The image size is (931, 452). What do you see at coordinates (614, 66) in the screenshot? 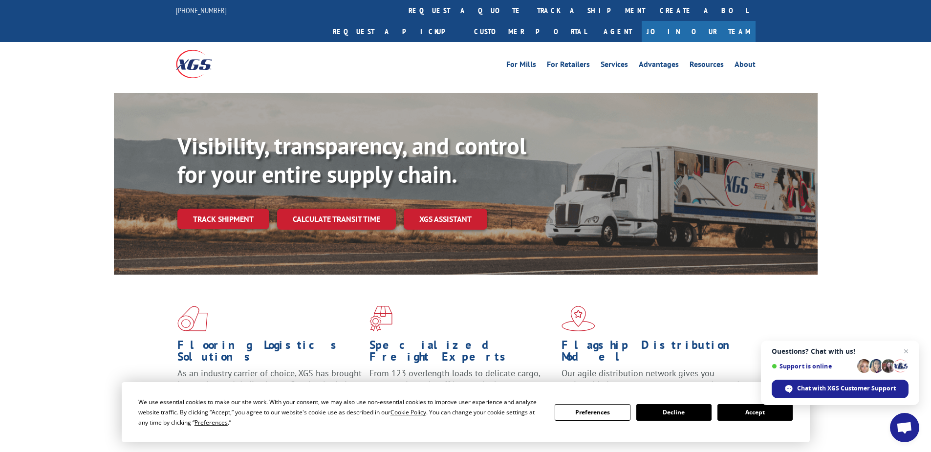
I see `a: Services` at bounding box center [614, 66].